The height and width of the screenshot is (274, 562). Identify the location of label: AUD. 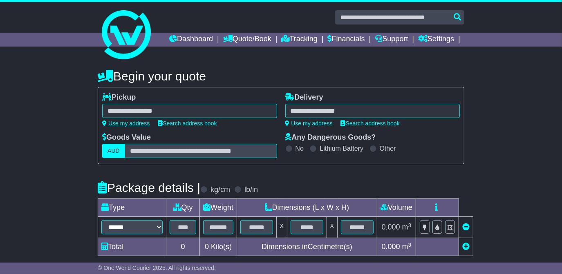
(114, 151).